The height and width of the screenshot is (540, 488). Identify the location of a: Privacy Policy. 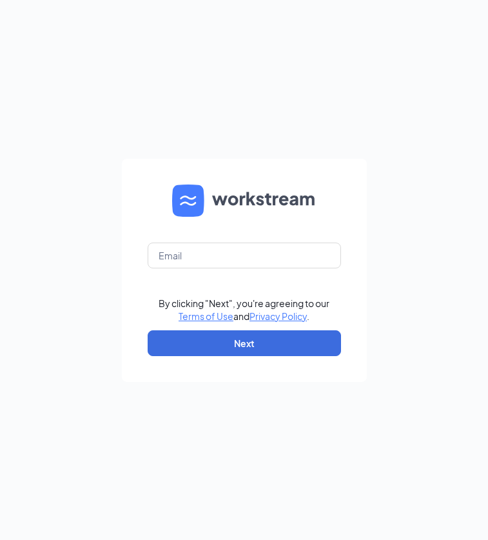
(278, 316).